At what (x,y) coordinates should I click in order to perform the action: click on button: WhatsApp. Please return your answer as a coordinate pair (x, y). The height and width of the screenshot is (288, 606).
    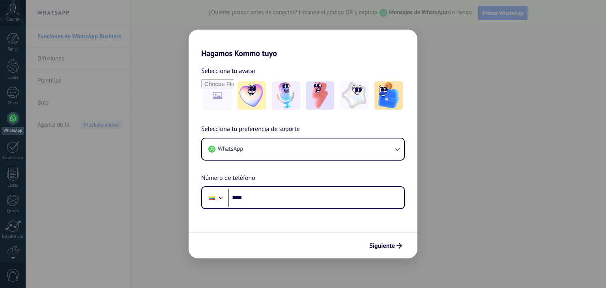
    Looking at the image, I should click on (303, 149).